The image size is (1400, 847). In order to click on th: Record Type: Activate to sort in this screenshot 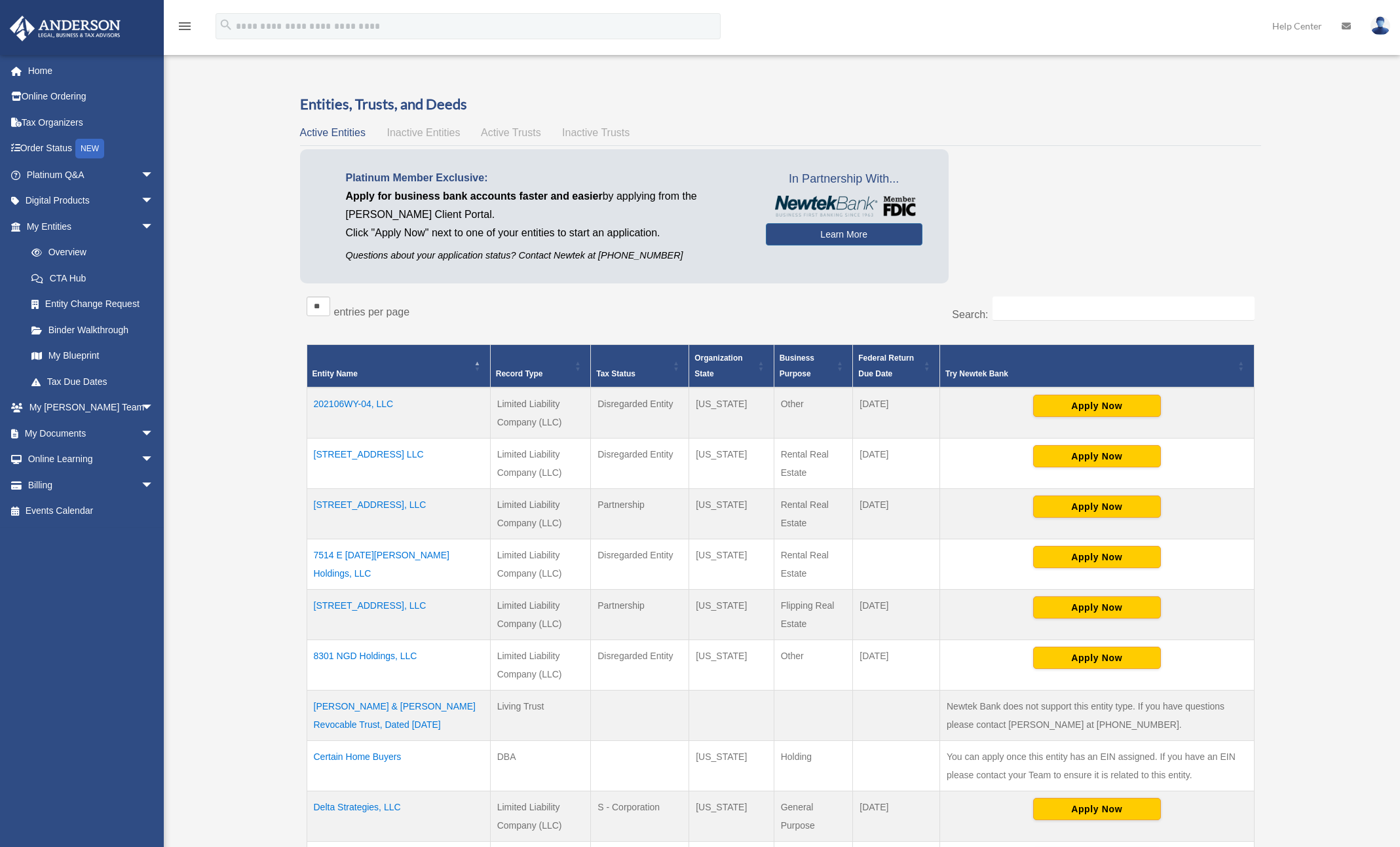, I will do `click(540, 366)`.